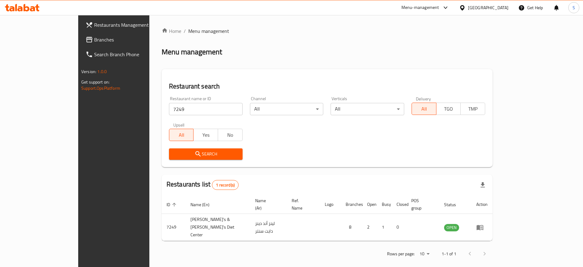  Describe the element at coordinates (128, 40) in the screenshot. I see `a: Branches` at that location.